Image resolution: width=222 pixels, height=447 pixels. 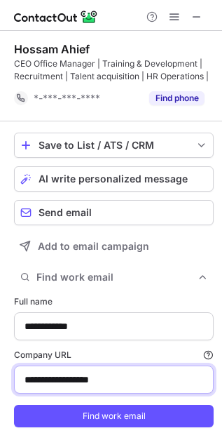 I want to click on button: save-profile-one-click, so click(x=114, y=145).